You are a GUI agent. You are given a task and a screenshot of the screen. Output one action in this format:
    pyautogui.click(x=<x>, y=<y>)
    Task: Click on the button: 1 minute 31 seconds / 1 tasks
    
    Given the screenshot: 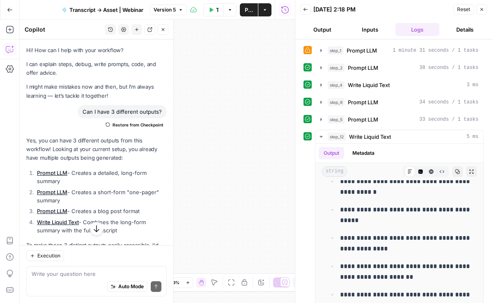 What is the action you would take?
    pyautogui.click(x=399, y=51)
    